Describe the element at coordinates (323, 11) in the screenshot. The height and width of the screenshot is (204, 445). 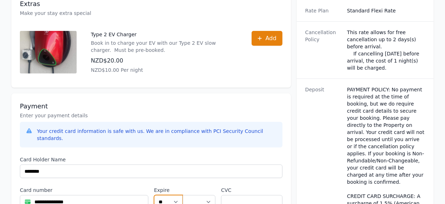
I see `dt: Rate Plan` at that location.